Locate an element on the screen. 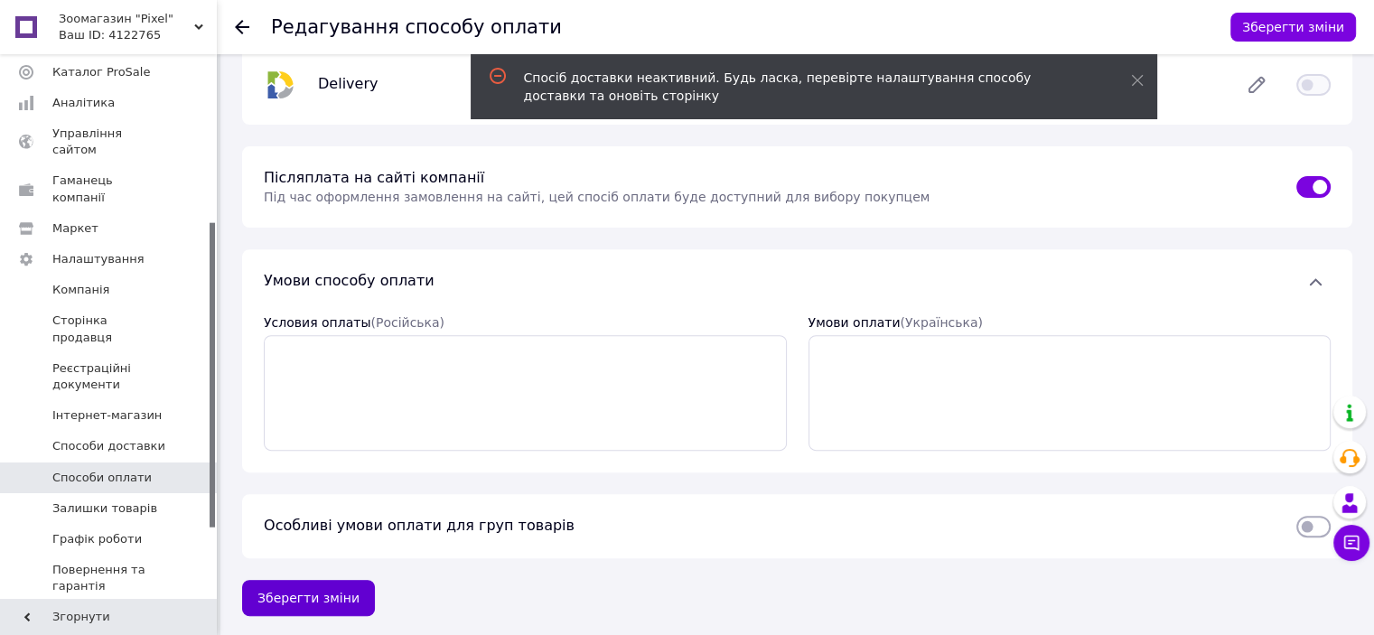 The image size is (1374, 635). span: Зоомагазин "Pixel" is located at coordinates (126, 19).